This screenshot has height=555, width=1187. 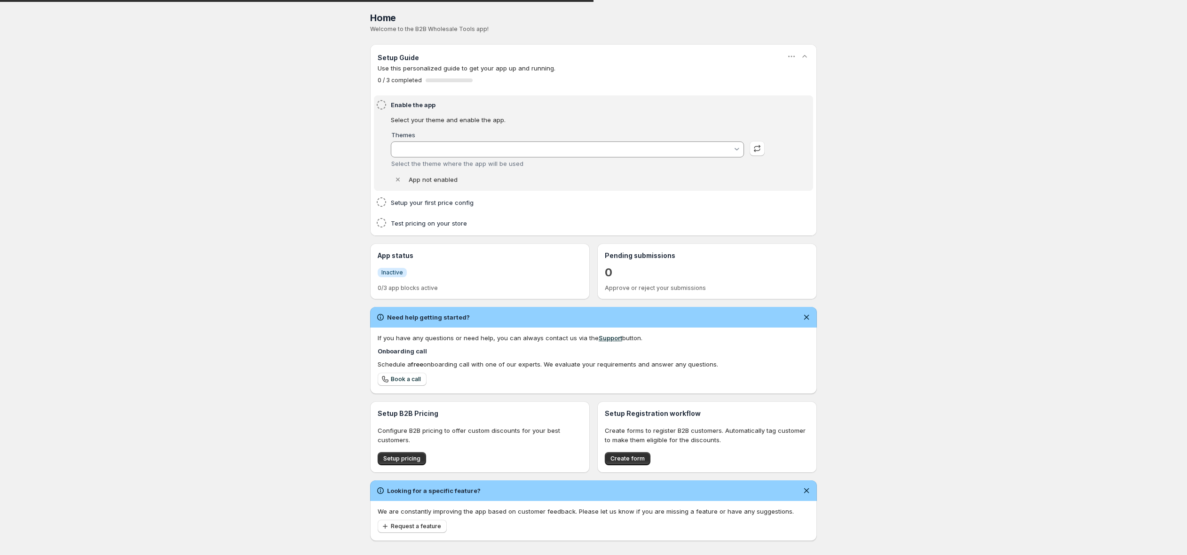 What do you see at coordinates (608, 273) in the screenshot?
I see `p: 0` at bounding box center [608, 273].